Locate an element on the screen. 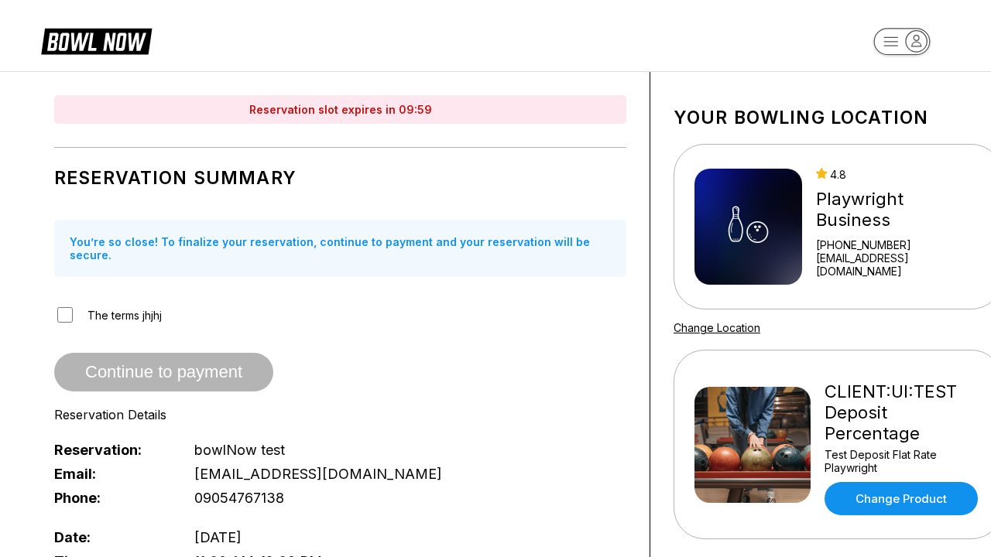 The image size is (991, 557). span: bowlNow test is located at coordinates (239, 450).